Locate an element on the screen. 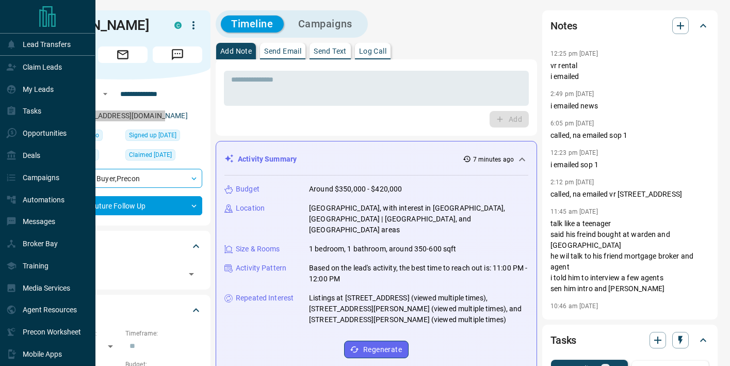 The height and width of the screenshot is (366, 730). p: Size & Rooms is located at coordinates (258, 249).